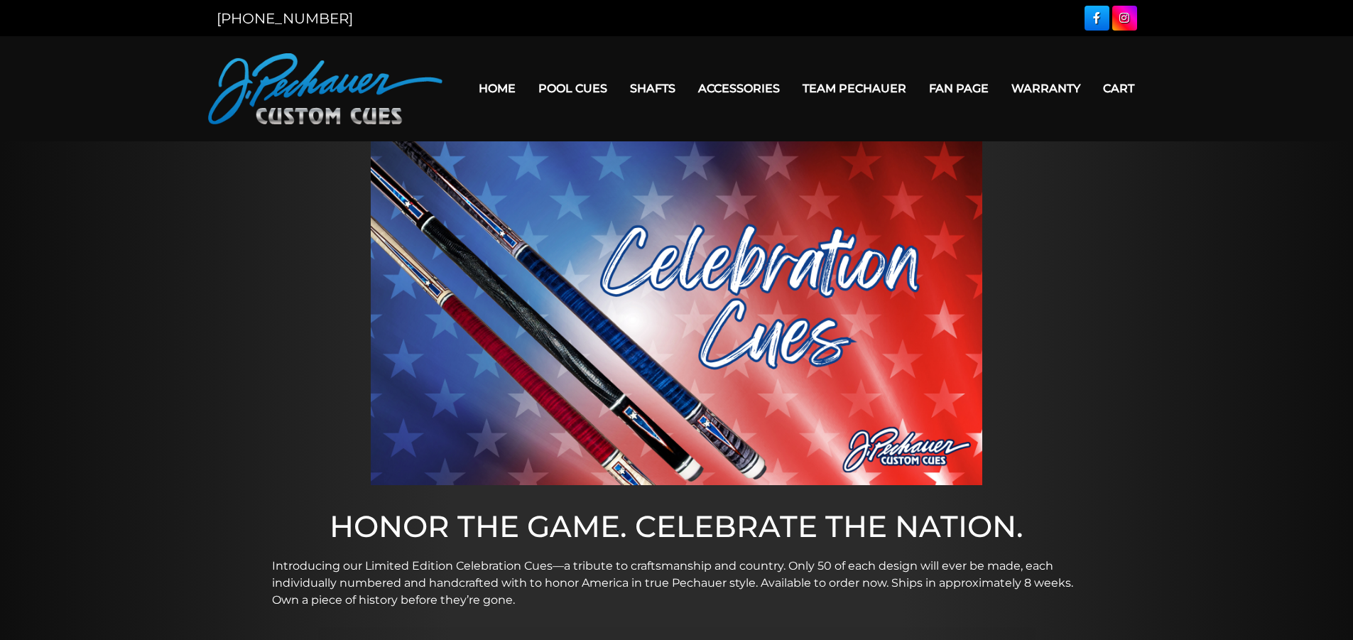 This screenshot has width=1353, height=640. I want to click on a: Cart, so click(1118, 88).